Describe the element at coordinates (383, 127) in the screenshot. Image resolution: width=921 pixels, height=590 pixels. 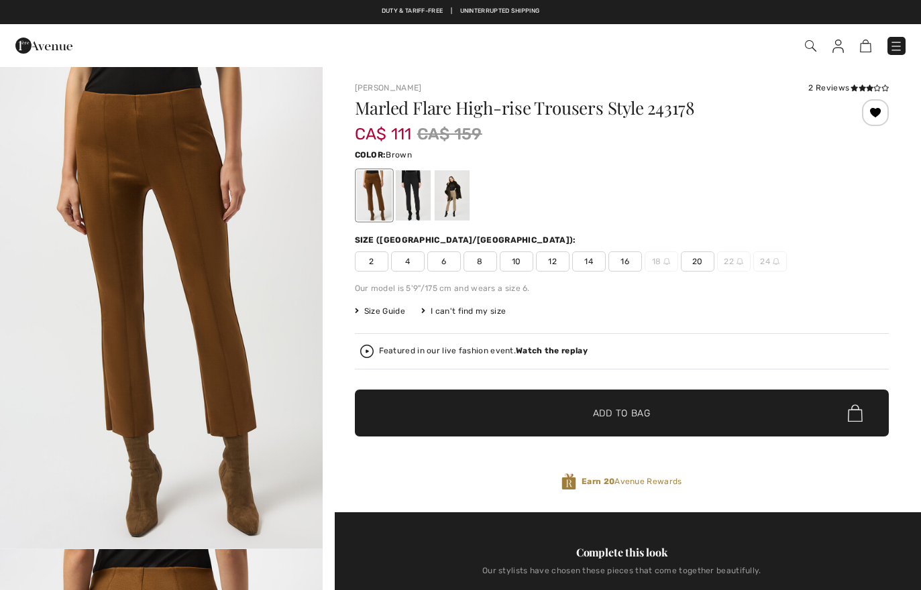
I see `span: CA$ 111` at that location.